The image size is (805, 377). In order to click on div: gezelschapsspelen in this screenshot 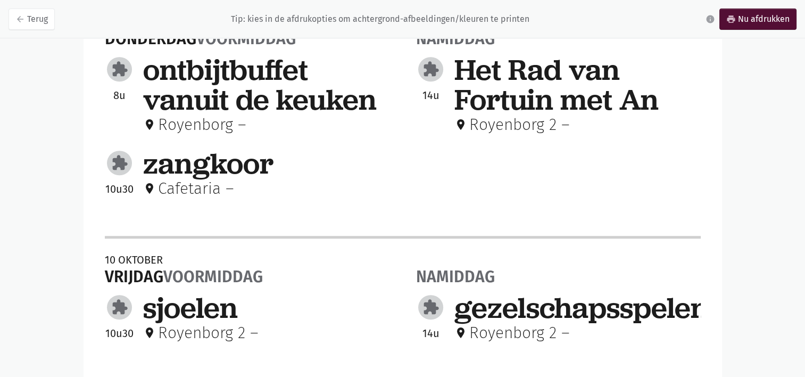, I will do `click(577, 308)`.